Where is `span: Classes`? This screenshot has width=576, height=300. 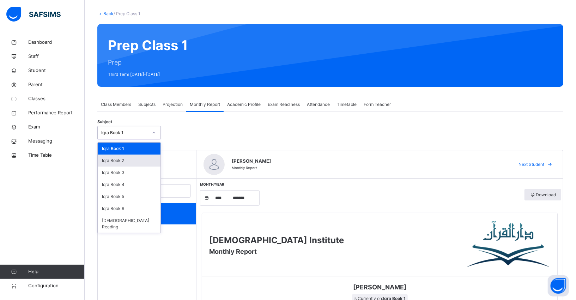 span: Classes is located at coordinates (56, 99).